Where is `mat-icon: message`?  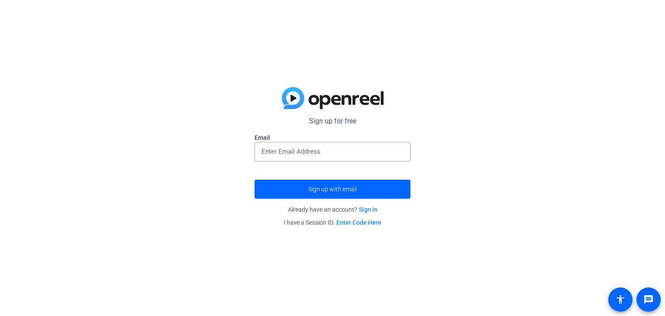
mat-icon: message is located at coordinates (649, 300).